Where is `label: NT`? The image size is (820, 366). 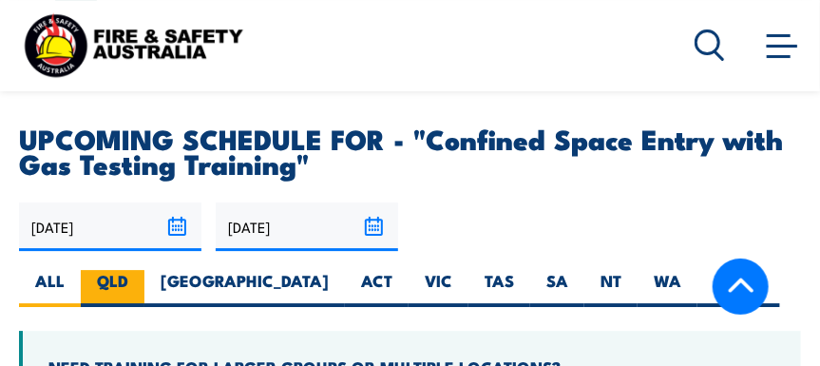
label: NT is located at coordinates (611, 288).